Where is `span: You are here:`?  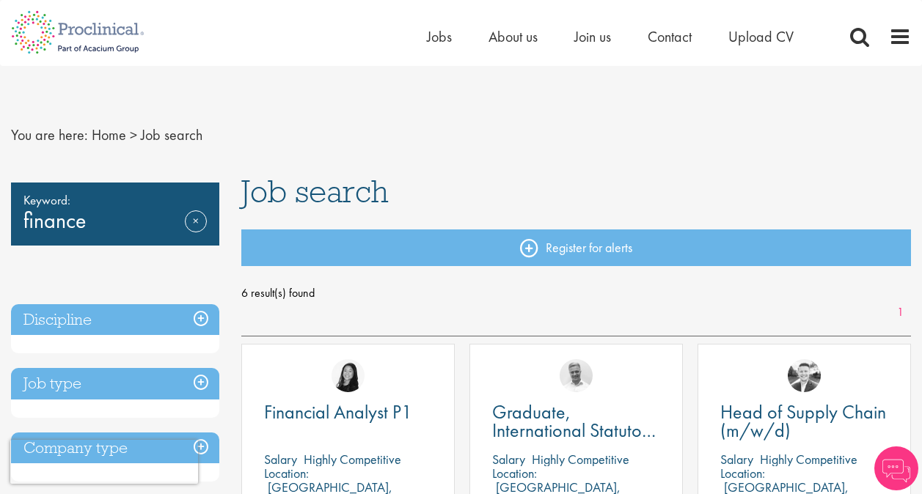 span: You are here: is located at coordinates (49, 135).